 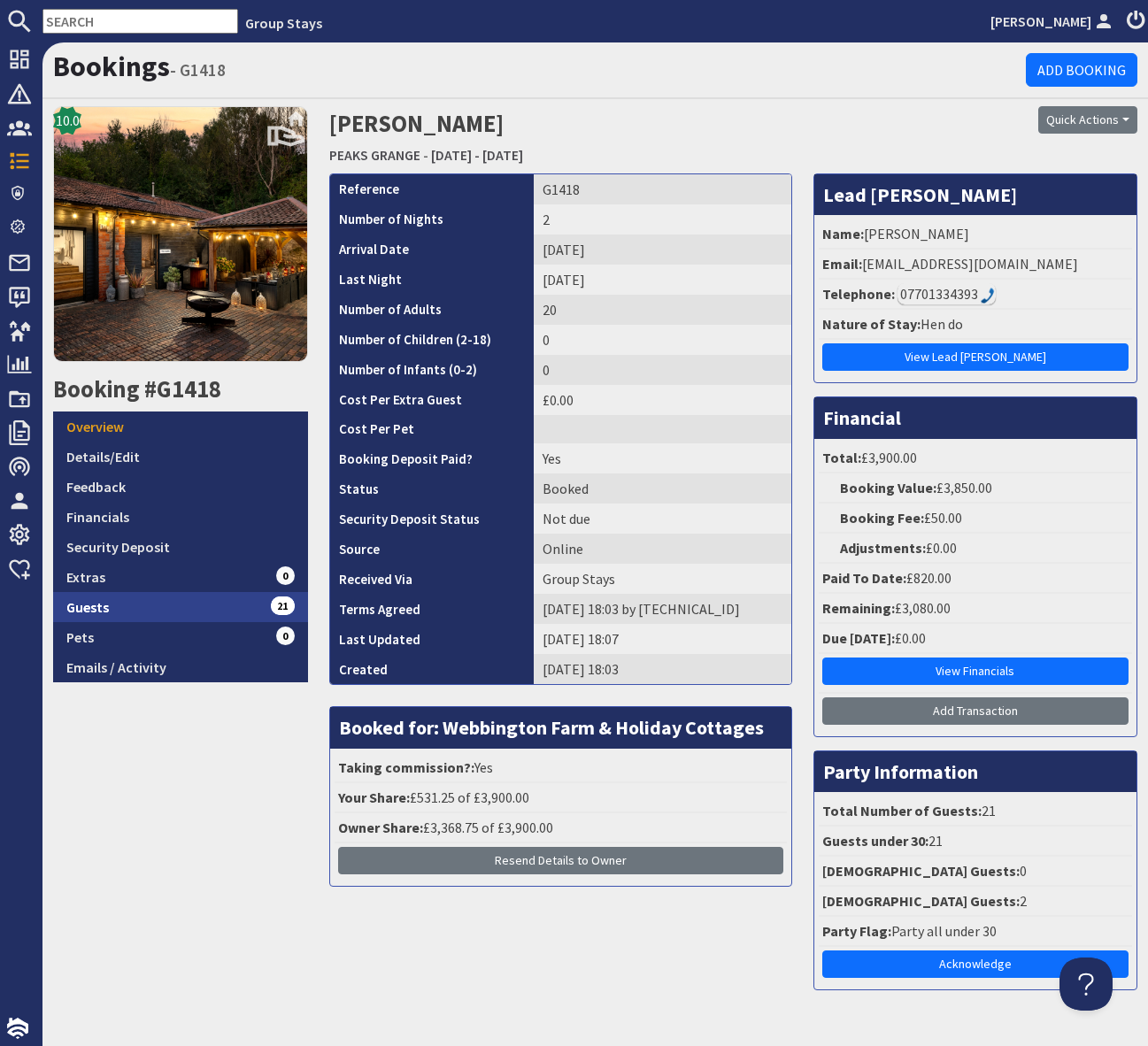 What do you see at coordinates (560, 860) in the screenshot?
I see `span: Resend Details to Owner` at bounding box center [560, 860].